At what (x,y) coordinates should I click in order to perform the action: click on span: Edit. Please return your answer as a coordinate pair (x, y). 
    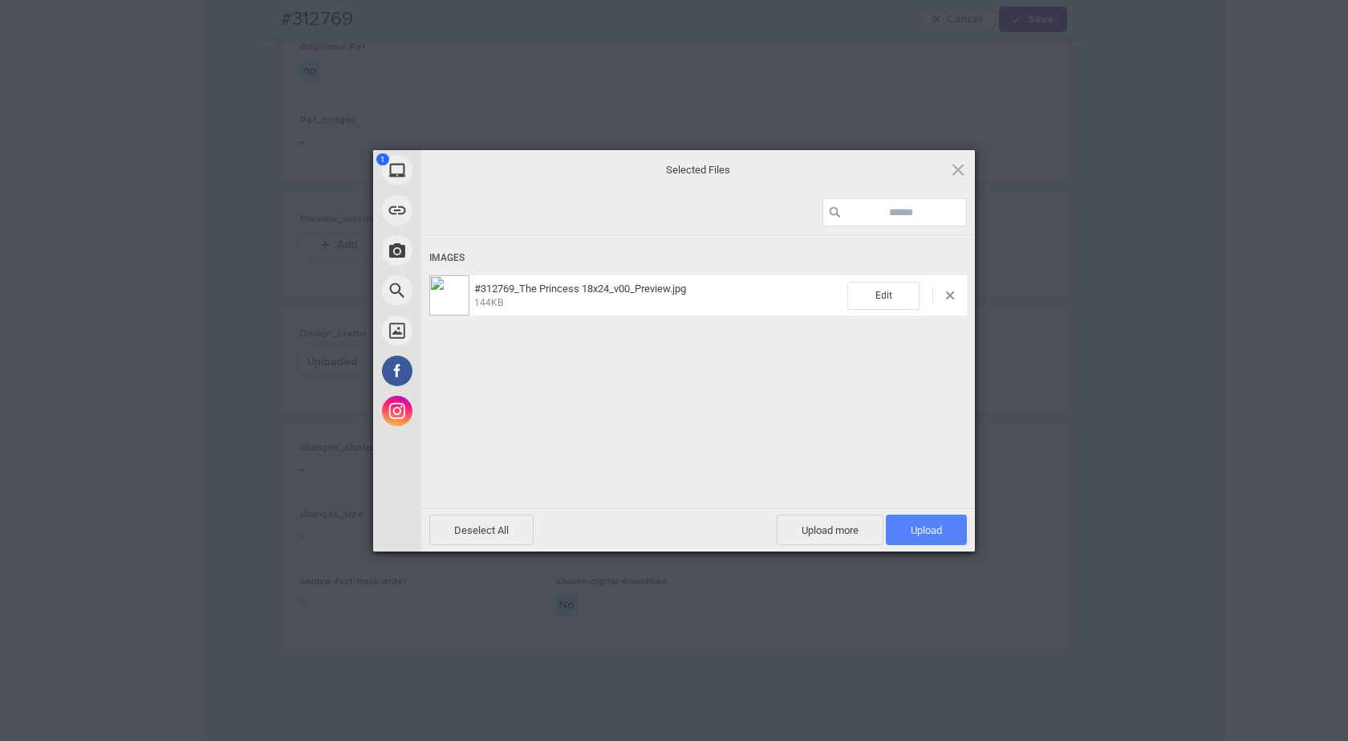
    Looking at the image, I should click on (883, 295).